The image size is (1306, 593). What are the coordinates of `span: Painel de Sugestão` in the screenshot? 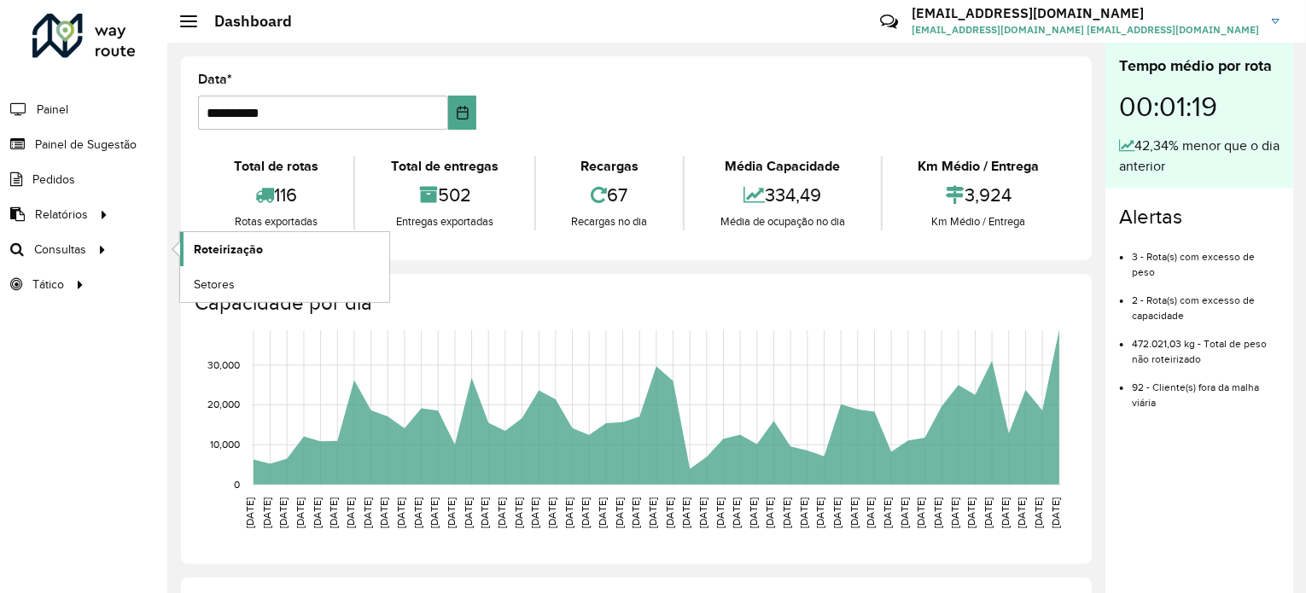 It's located at (85, 144).